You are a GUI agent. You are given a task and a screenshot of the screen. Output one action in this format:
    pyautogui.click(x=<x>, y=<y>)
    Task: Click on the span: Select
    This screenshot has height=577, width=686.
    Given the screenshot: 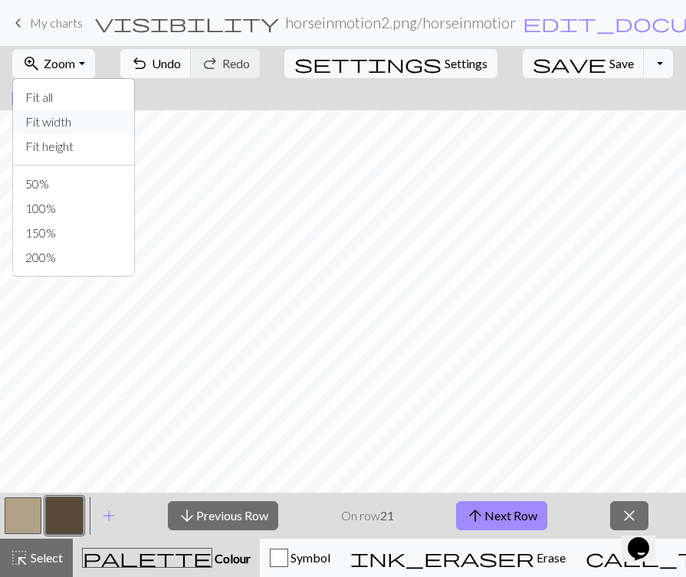 What is the action you would take?
    pyautogui.click(x=45, y=557)
    